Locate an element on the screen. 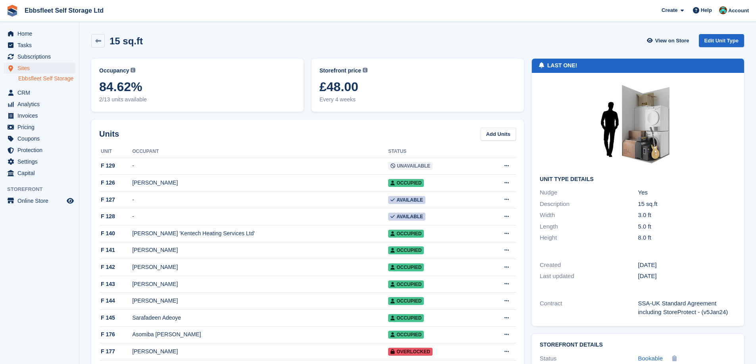 The width and height of the screenshot is (756, 364). span: Overlocked is located at coordinates (410, 352).